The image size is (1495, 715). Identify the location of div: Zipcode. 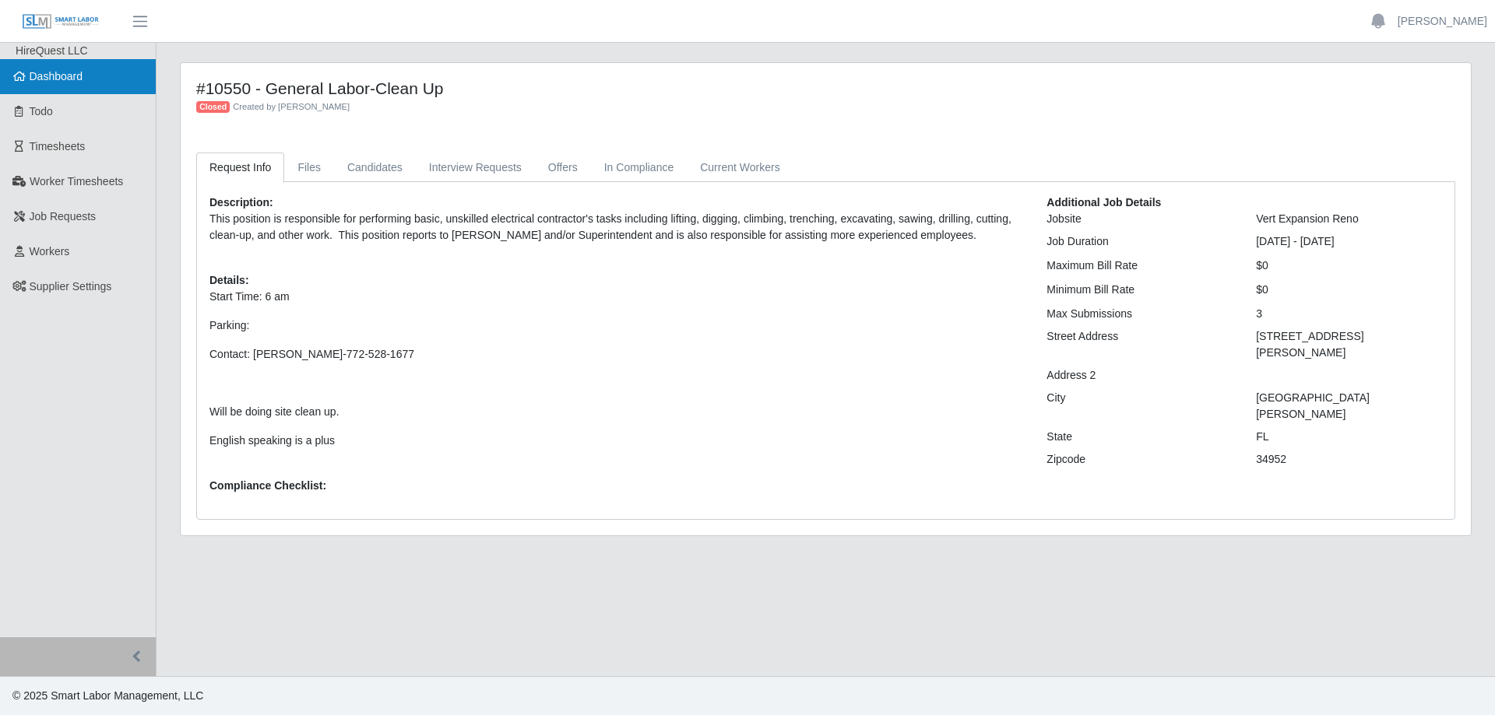
(1139, 459).